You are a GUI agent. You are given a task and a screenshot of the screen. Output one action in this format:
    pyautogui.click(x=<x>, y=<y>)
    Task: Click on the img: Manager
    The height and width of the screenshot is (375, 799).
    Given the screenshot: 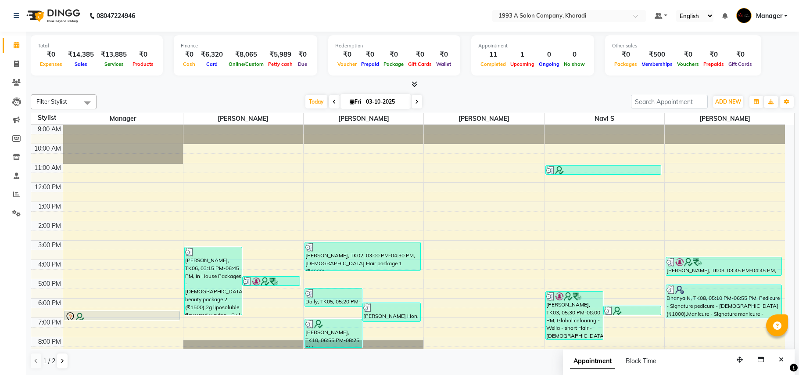 What is the action you would take?
    pyautogui.click(x=744, y=15)
    